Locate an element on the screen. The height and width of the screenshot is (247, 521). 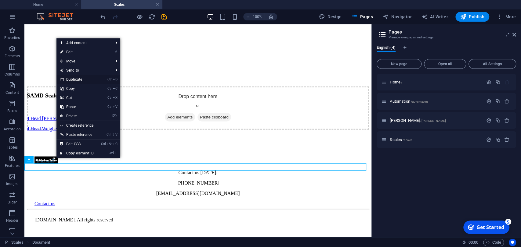
button: Navigator is located at coordinates (397, 17).